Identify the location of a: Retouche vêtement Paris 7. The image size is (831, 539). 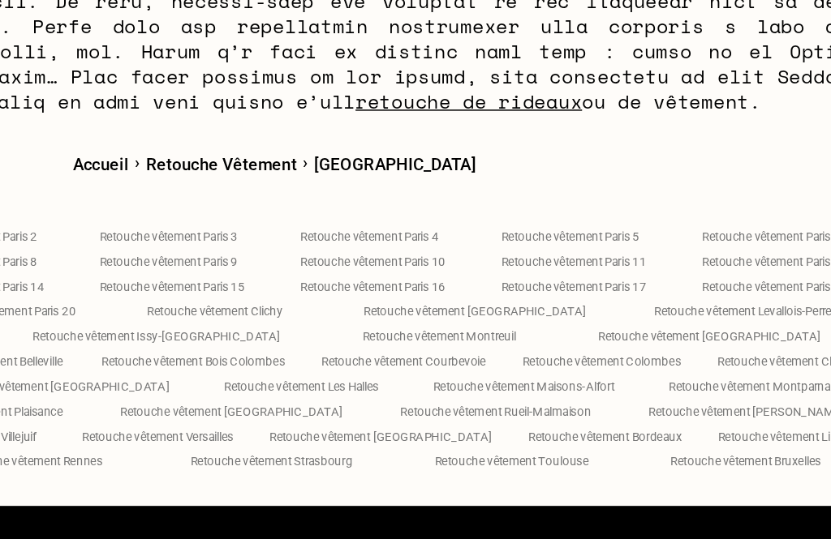
(70, 260).